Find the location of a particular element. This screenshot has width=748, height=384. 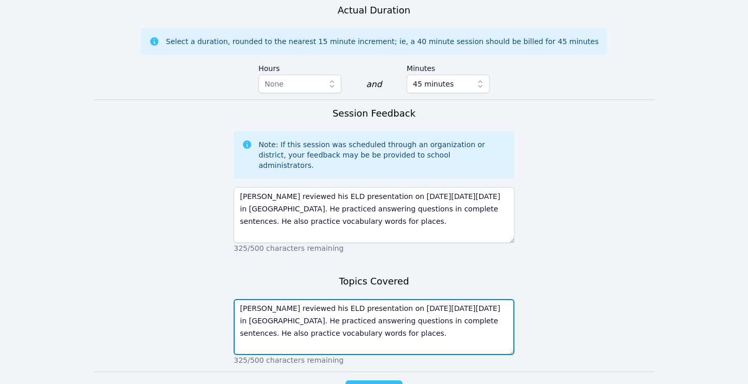

div: Note: If this session was scheduled through an organization or district, your feedback may be be ... is located at coordinates (382, 155).